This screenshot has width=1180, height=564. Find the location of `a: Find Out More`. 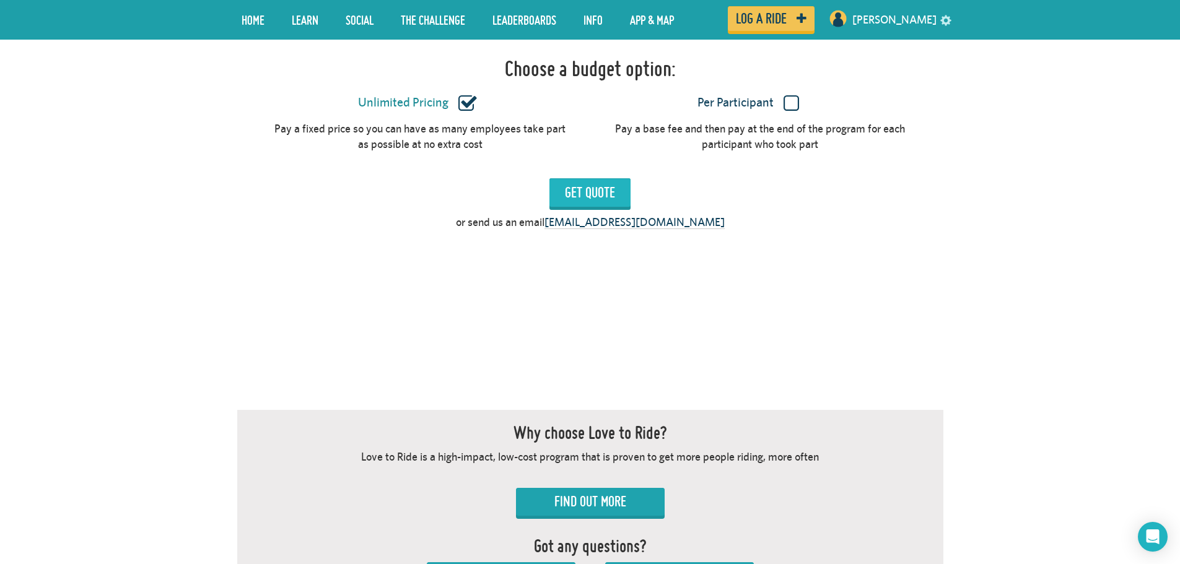

a: Find Out More is located at coordinates (590, 502).